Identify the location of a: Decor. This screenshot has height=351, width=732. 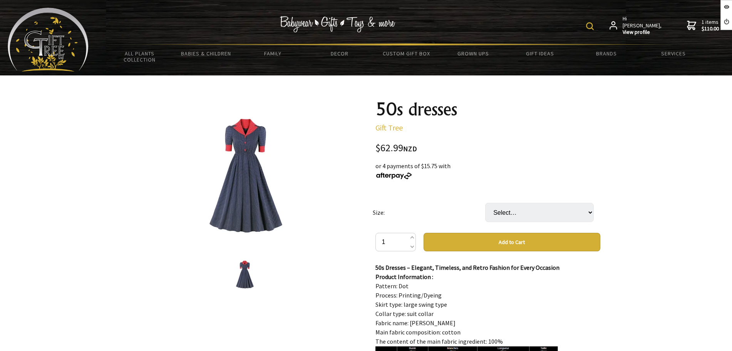
(339, 53).